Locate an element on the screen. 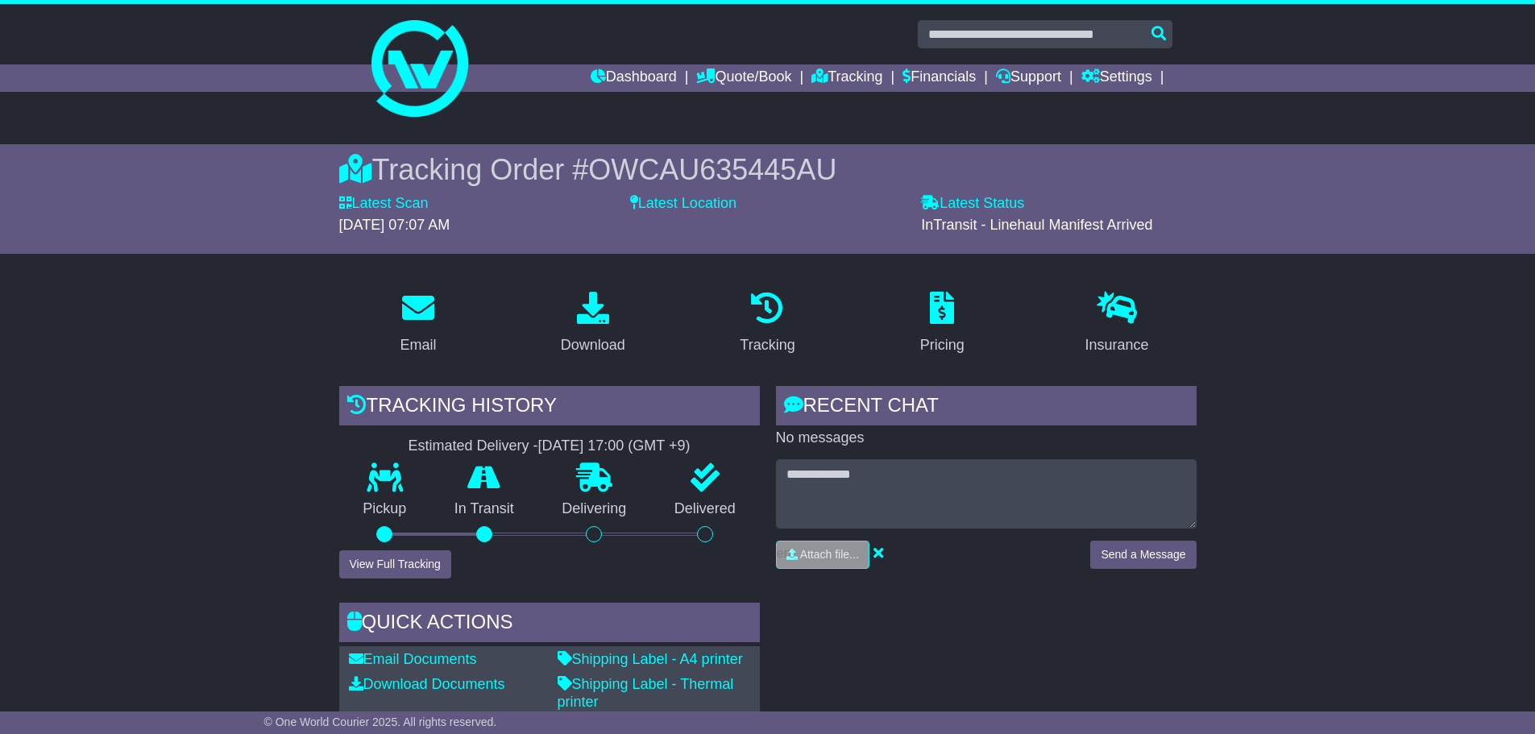 The image size is (1535, 734). a: Insurance is located at coordinates (1117, 324).